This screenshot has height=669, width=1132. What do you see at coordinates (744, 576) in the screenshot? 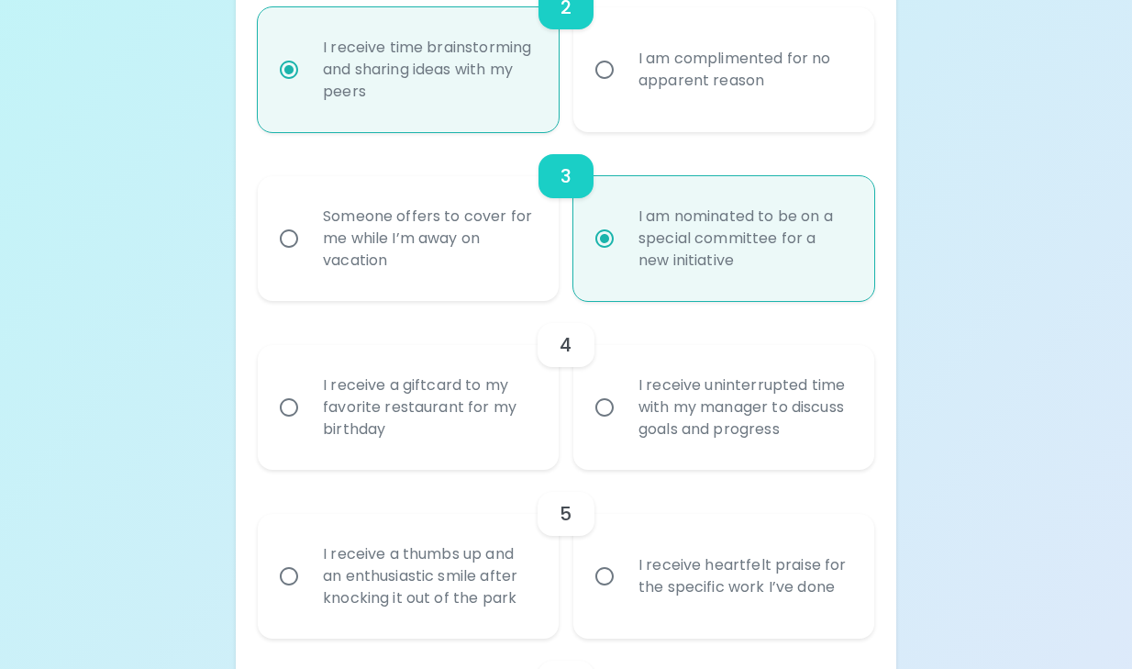
I see `div: I receive heartfelt praise for the specific work I’ve done` at bounding box center [744, 576].